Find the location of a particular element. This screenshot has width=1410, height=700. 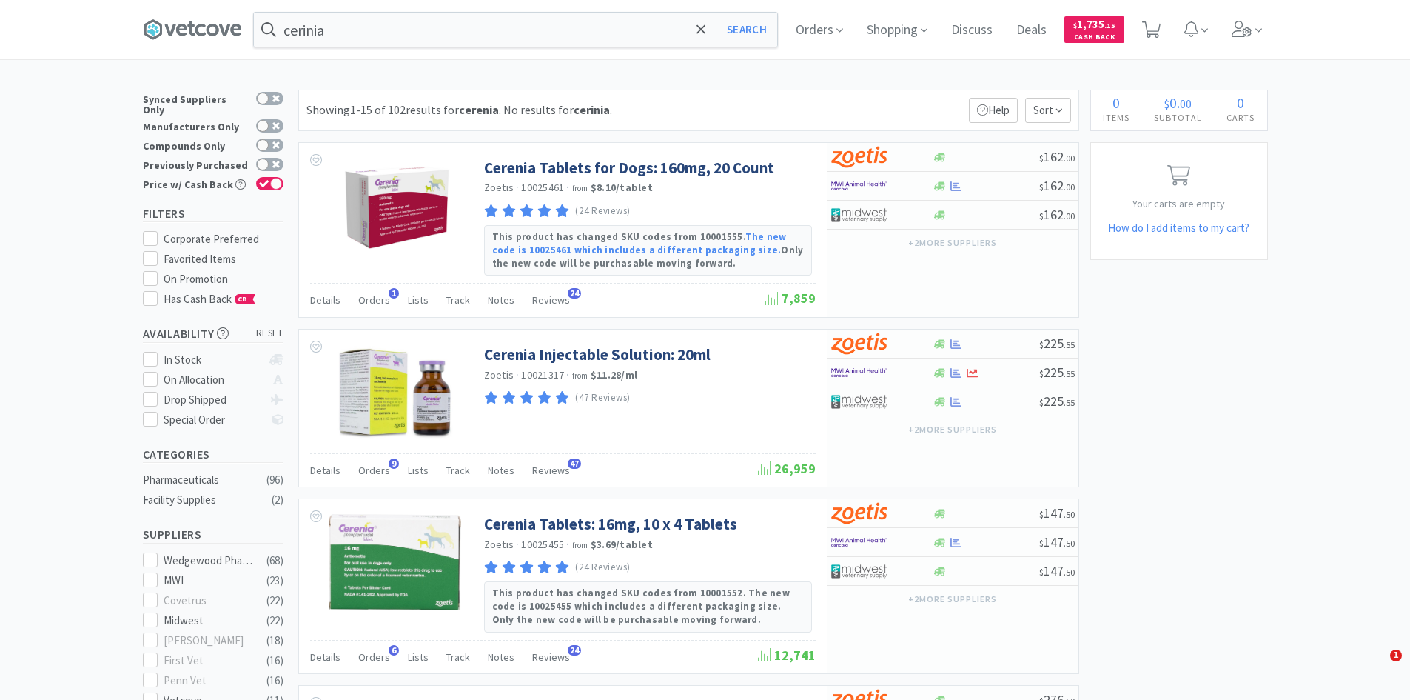

span: CB is located at coordinates (243, 299).